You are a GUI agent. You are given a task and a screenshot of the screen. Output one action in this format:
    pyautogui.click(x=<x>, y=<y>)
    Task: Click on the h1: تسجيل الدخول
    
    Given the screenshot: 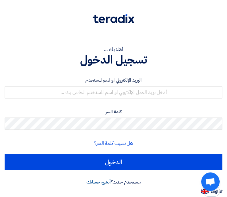 What is the action you would take?
    pyautogui.click(x=114, y=60)
    